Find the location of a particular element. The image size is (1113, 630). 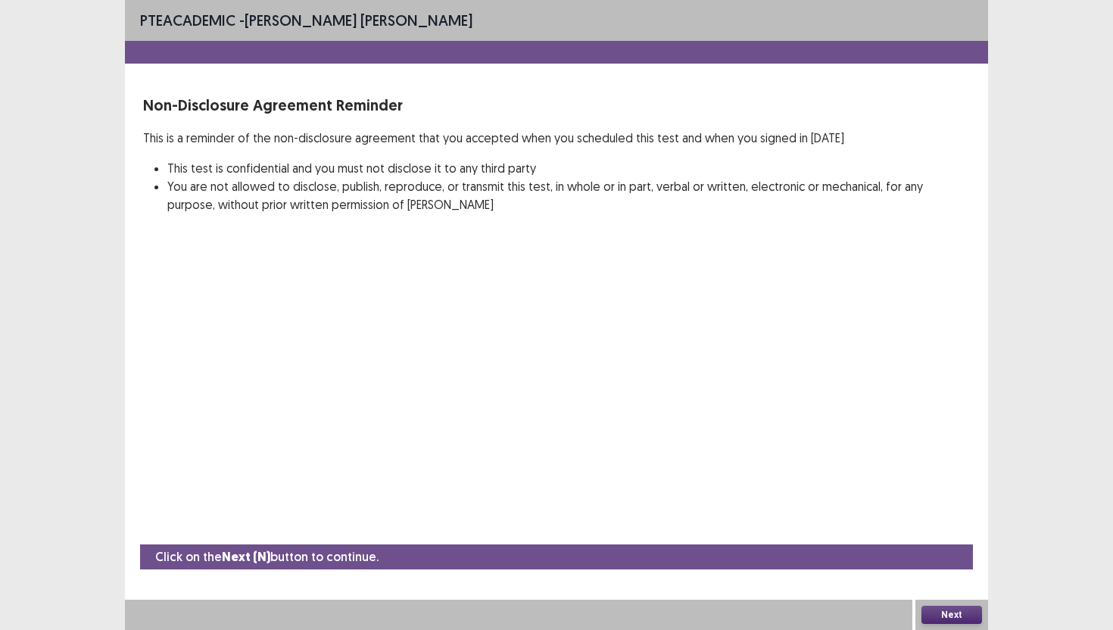

p: This is a reminder of the non-disclosure agreement that you accepted when you scheduled this test... is located at coordinates (556, 138).